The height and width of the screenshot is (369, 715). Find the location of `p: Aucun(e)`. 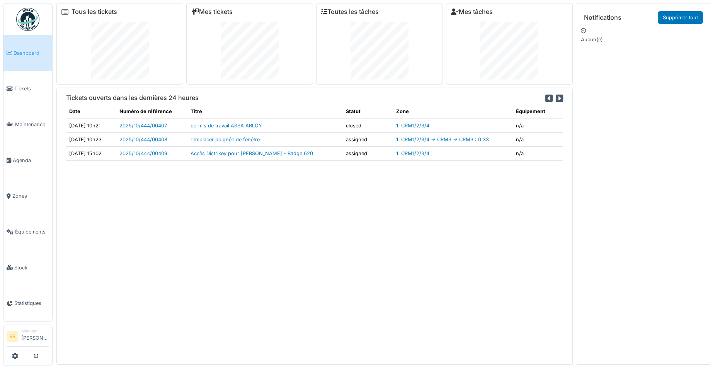

p: Aucun(e) is located at coordinates (643, 39).